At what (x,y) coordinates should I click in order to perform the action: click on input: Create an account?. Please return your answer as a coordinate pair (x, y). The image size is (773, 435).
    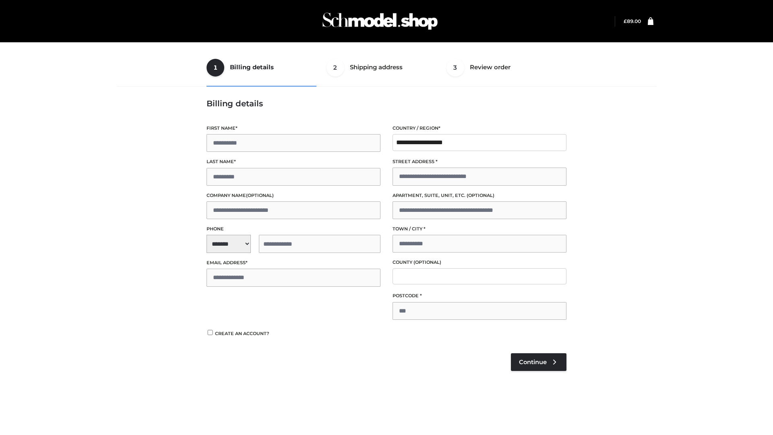
    Looking at the image, I should click on (210, 332).